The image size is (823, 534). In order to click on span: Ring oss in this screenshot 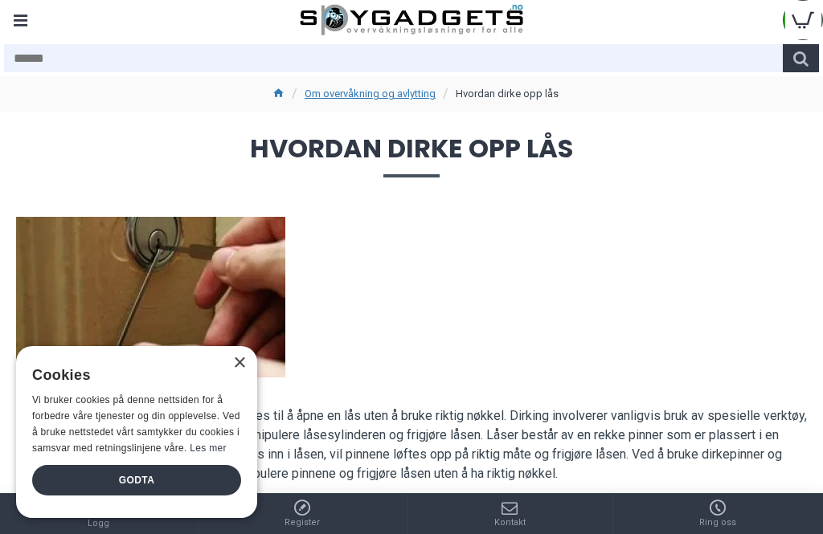, I will do `click(717, 523)`.